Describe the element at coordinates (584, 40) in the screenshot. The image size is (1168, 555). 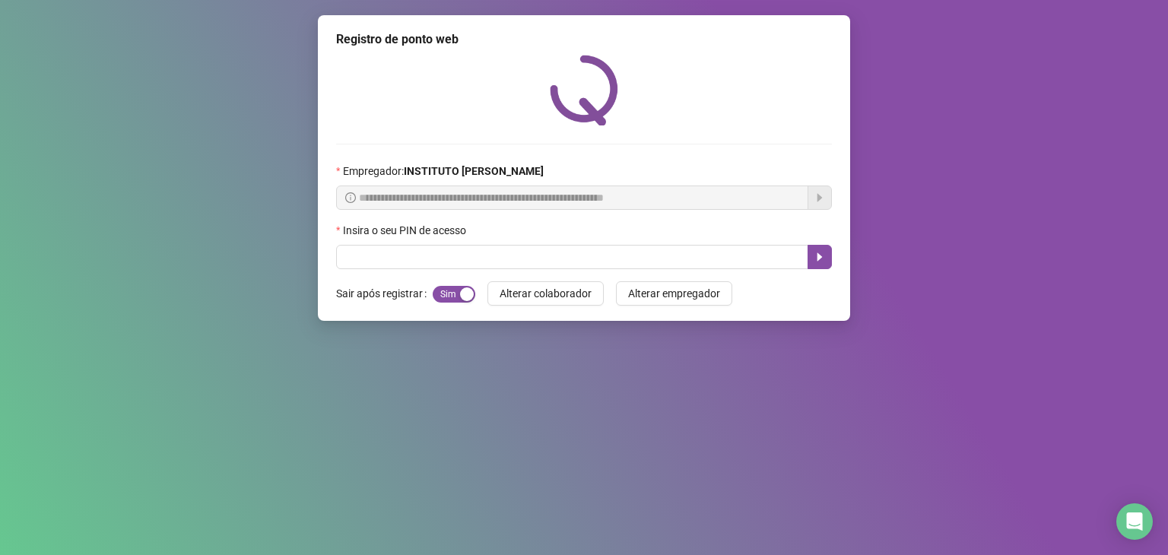
I see `div: Registro de ponto web` at that location.